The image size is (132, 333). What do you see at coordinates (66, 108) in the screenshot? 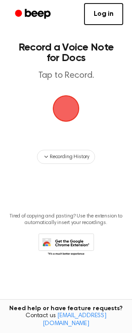
I see `img: Beep Logo` at bounding box center [66, 108].